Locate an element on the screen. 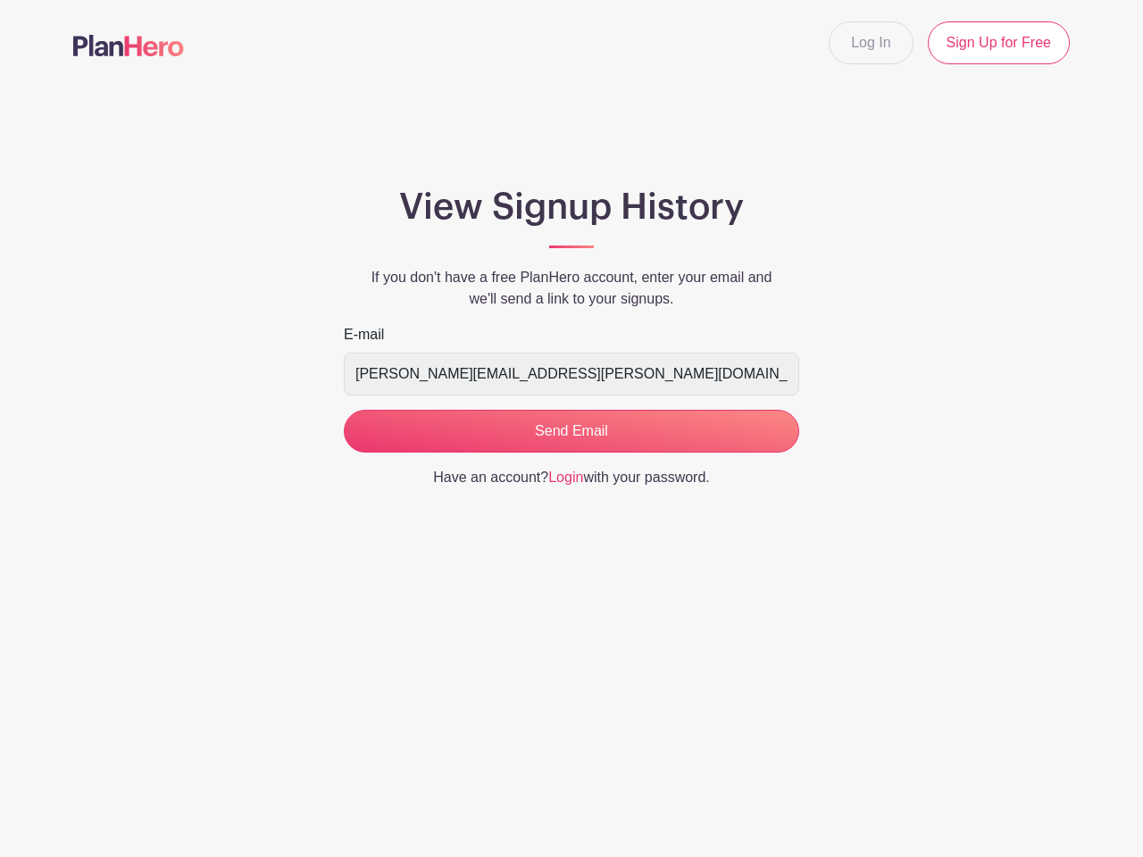 The image size is (1143, 857). h1: View Signup History is located at coordinates (571, 207).